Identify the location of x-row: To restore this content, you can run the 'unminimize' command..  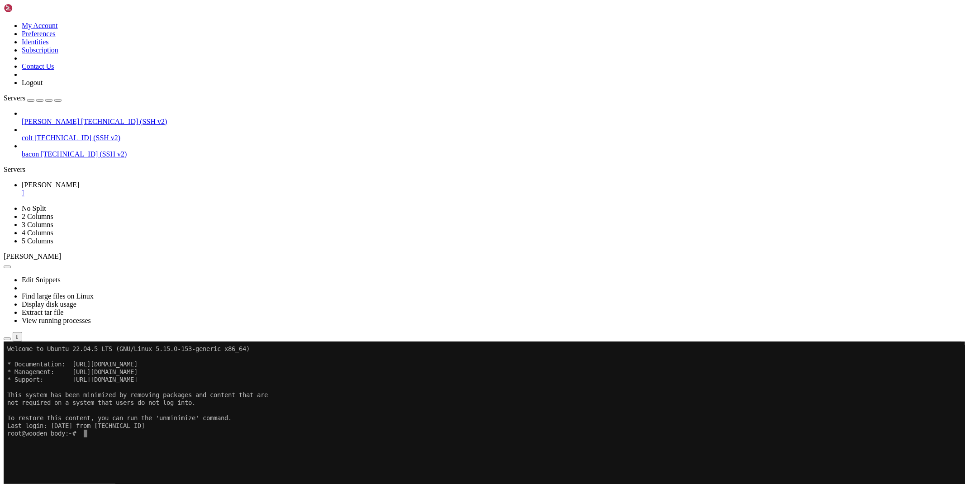
(425, 76).